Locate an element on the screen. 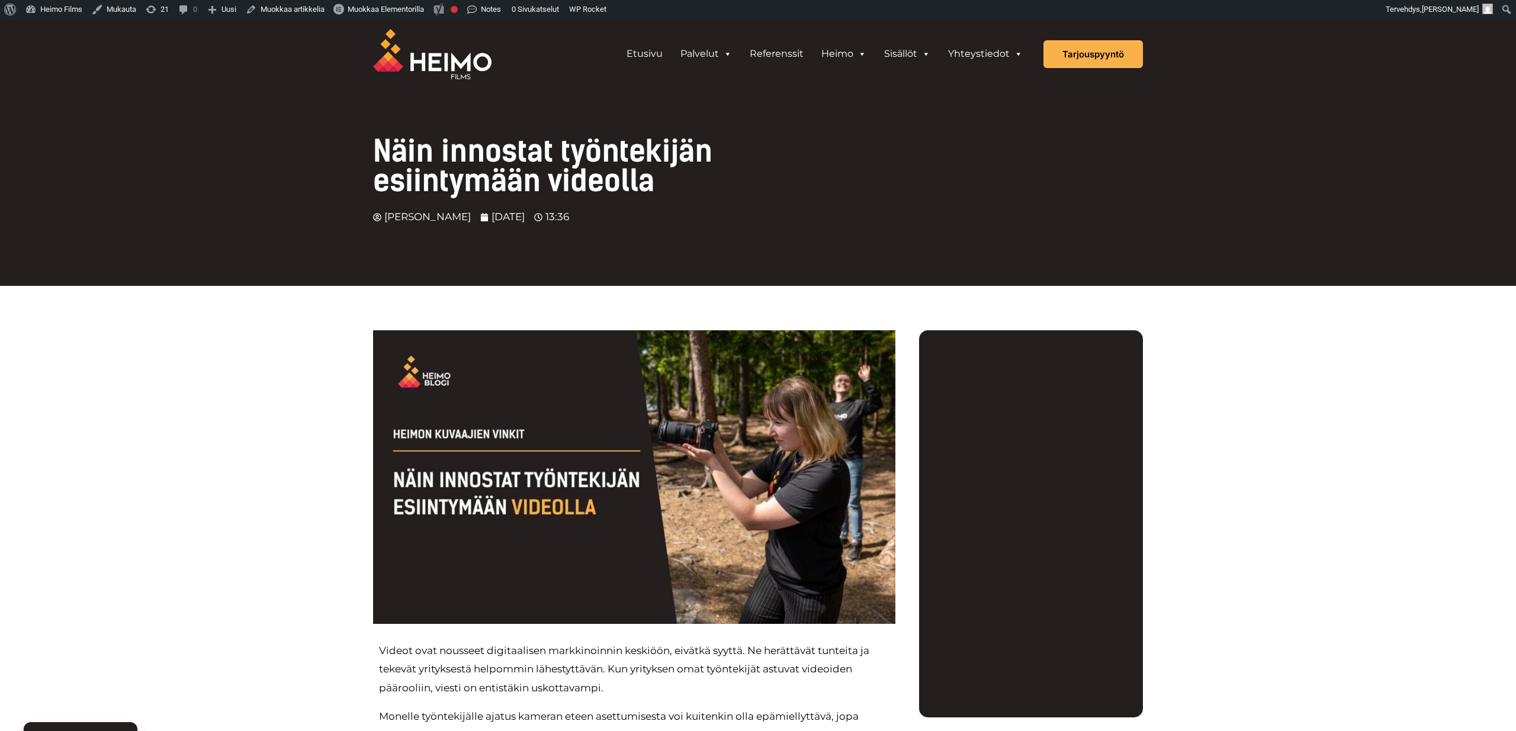 This screenshot has width=1516, height=731. span: Muokkaa Elementorilla is located at coordinates (386, 9).